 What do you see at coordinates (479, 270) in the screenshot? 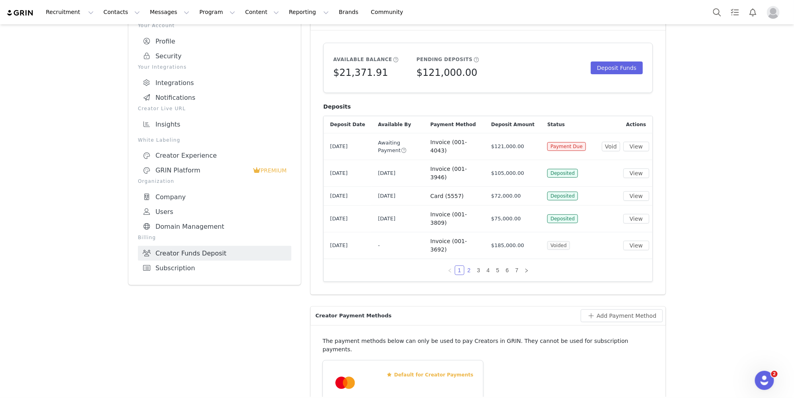
I see `a: 3` at bounding box center [479, 270].